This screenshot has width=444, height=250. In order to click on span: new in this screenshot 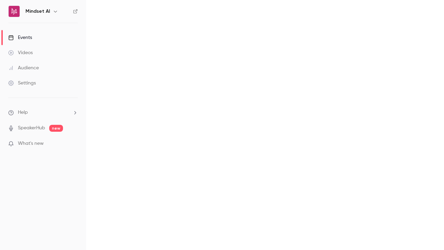, I will do `click(56, 128)`.